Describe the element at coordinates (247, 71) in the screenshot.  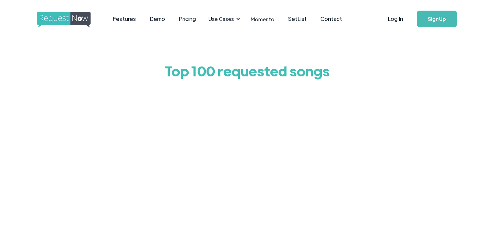
I see `h1: Top 100 requested songs` at that location.